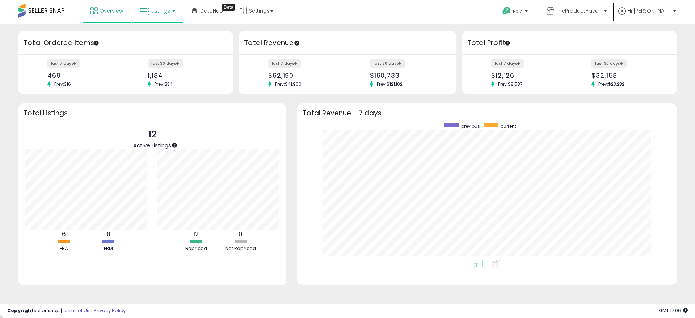 This screenshot has height=318, width=695. I want to click on span: 2025-10-13 17:06 GMT, so click(673, 311).